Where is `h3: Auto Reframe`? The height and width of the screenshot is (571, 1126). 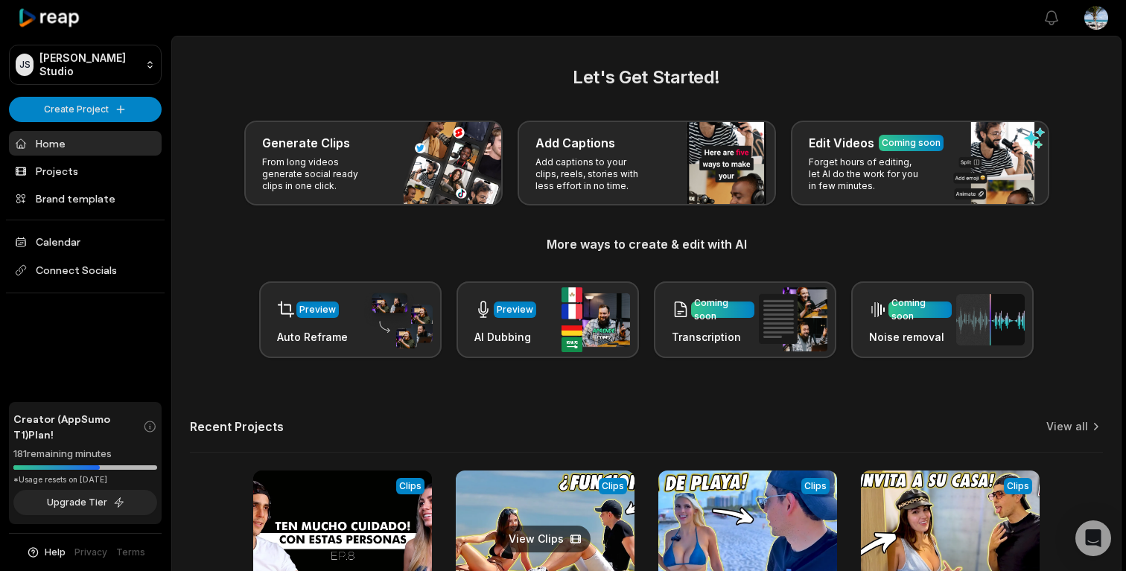
h3: Auto Reframe is located at coordinates (312, 337).